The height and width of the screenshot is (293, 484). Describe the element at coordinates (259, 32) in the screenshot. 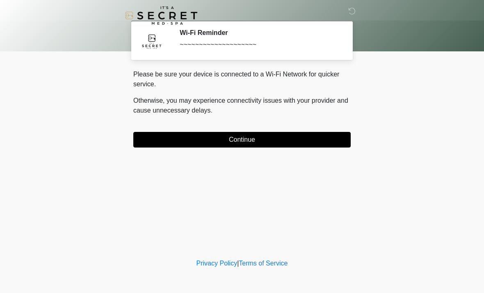

I see `h2: Wi-Fi Reminder` at that location.